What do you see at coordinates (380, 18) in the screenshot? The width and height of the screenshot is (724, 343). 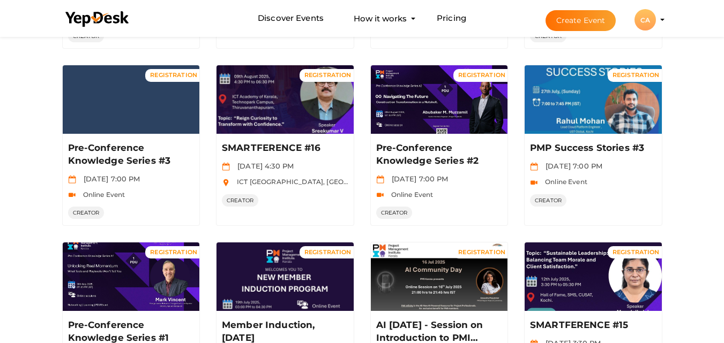 I see `button: How it works` at bounding box center [380, 18].